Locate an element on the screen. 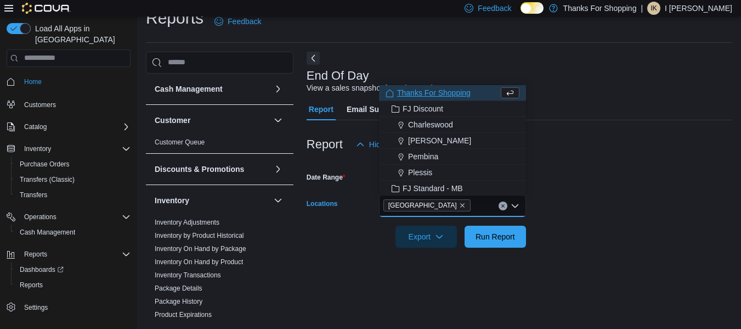 This screenshot has height=329, width=741. a: Inventory Transactions is located at coordinates (188, 275).